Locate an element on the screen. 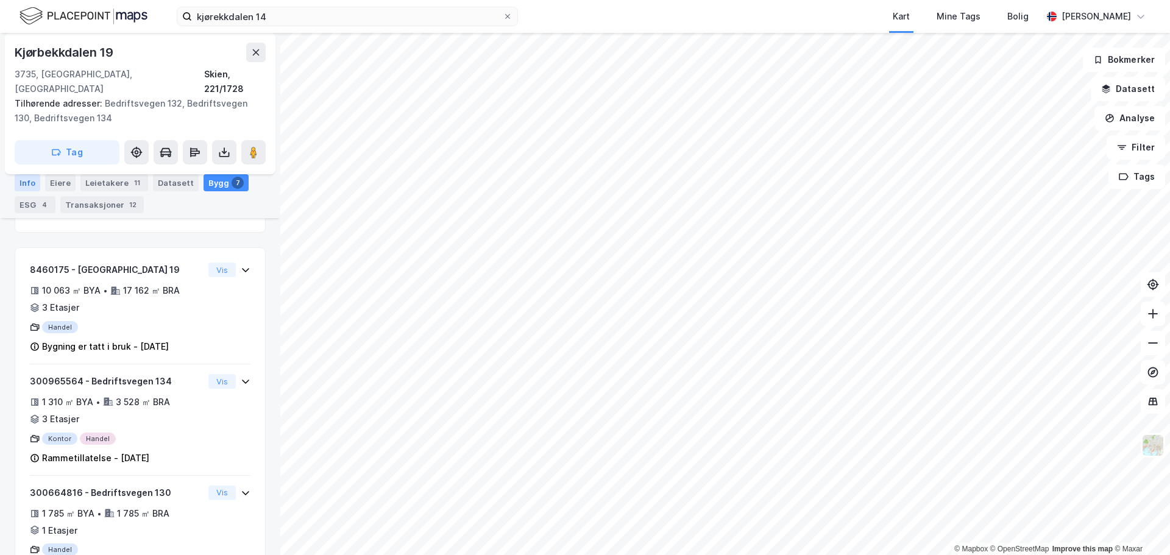 The width and height of the screenshot is (1170, 555). div: Info is located at coordinates (27, 183).